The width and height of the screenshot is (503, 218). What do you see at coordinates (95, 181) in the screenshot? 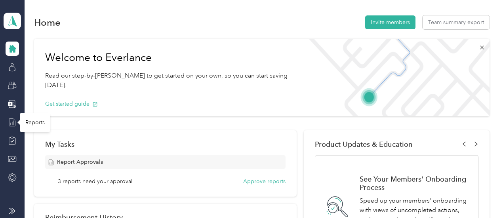
I see `span: 3 reports need your approval` at bounding box center [95, 181].